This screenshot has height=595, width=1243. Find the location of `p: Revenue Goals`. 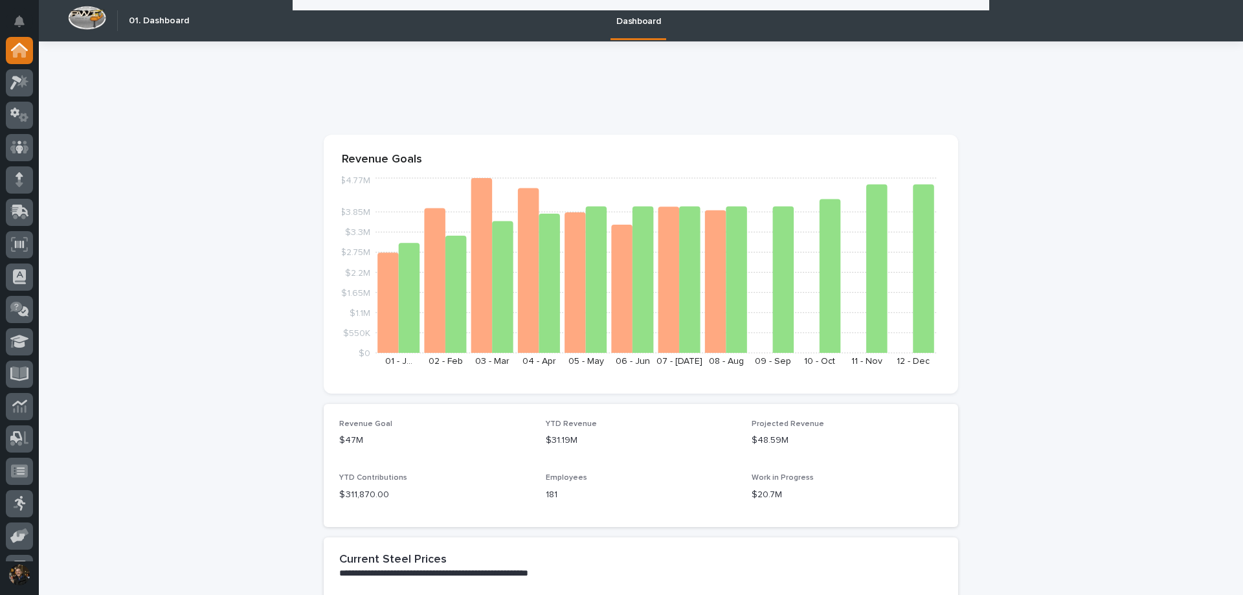

p: Revenue Goals is located at coordinates (641, 160).